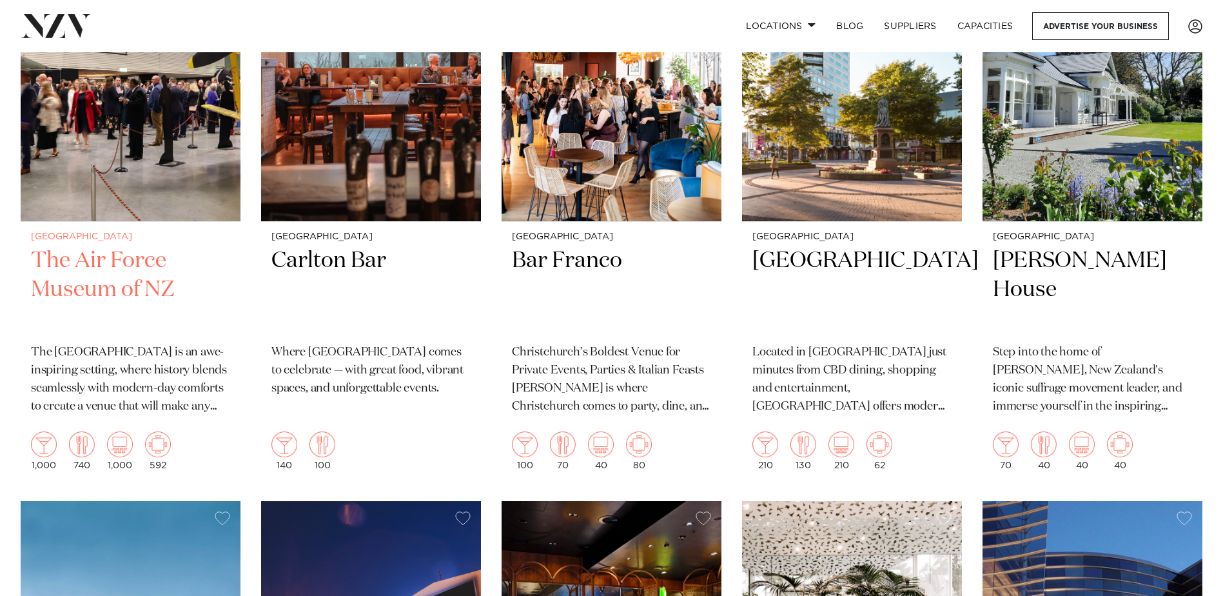 Image resolution: width=1223 pixels, height=596 pixels. Describe the element at coordinates (158, 451) in the screenshot. I see `div: 592` at that location.